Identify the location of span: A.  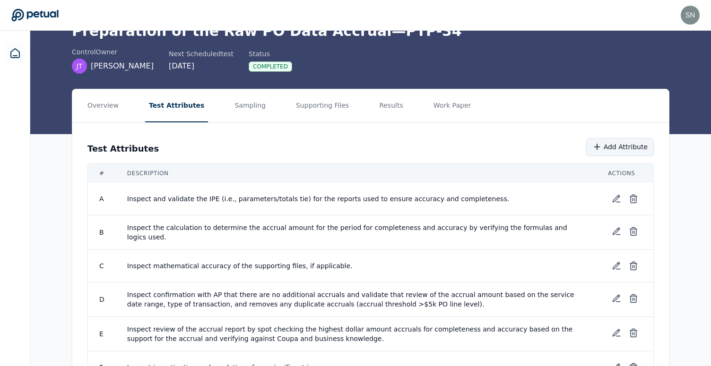
(102, 199).